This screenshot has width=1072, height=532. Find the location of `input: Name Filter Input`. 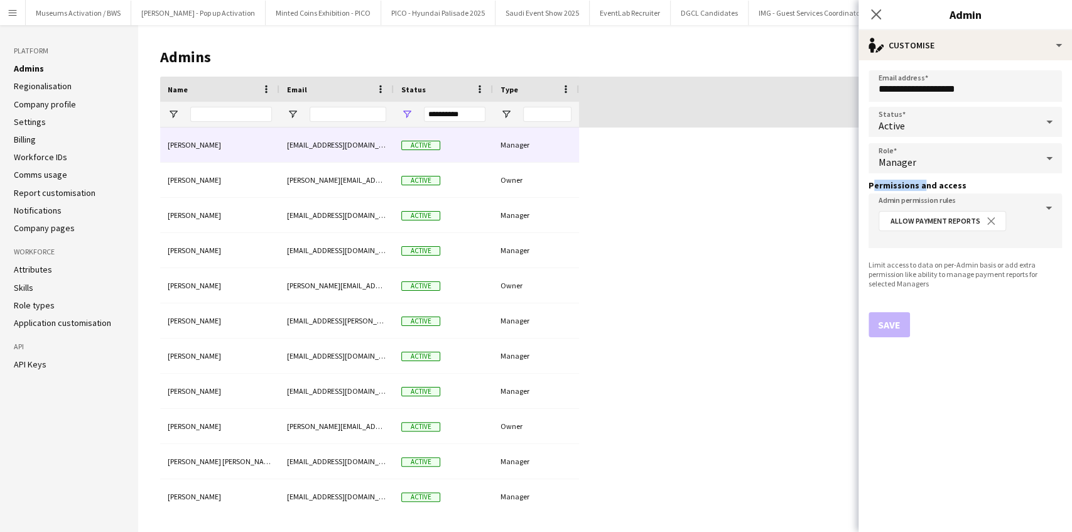

input: Name Filter Input is located at coordinates (231, 114).